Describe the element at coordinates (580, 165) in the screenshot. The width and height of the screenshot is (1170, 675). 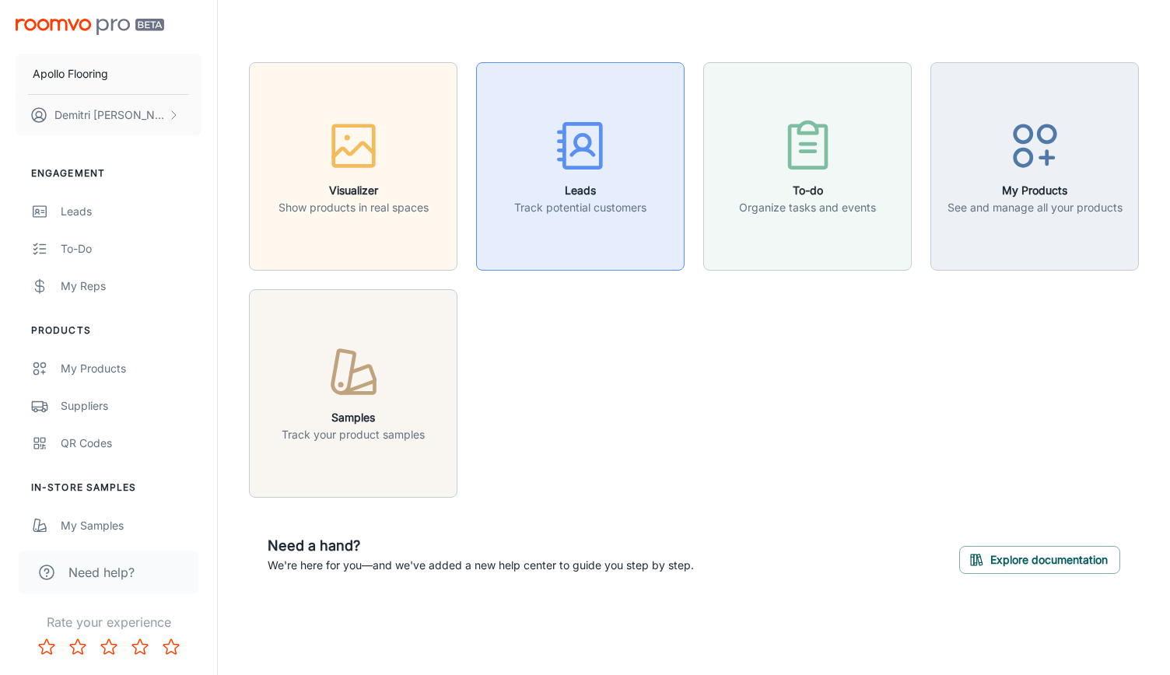
I see `a: LeadsTrack potential customers` at that location.